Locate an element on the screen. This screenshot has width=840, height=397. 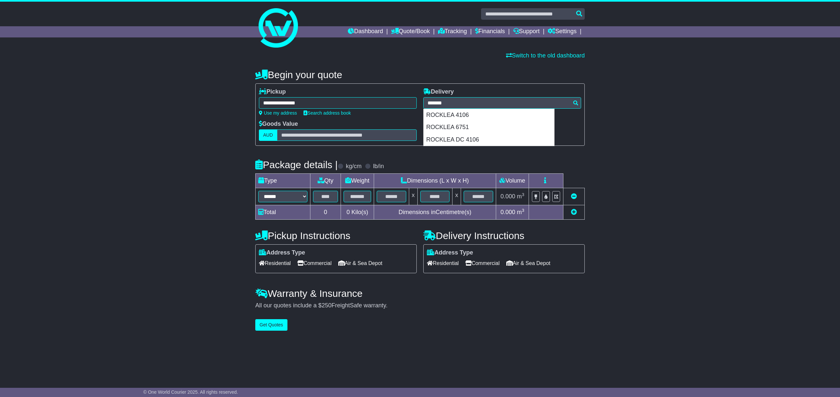
a: Dashboard is located at coordinates (365, 32).